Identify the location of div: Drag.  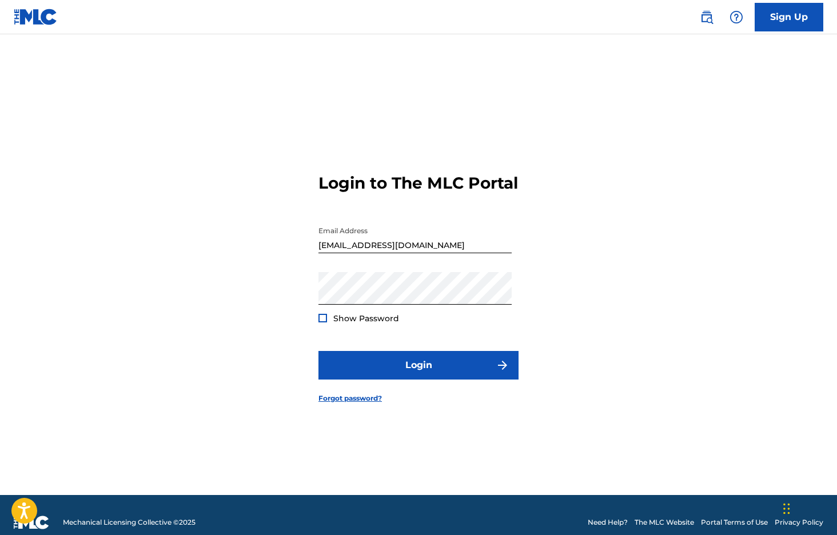
(787, 509).